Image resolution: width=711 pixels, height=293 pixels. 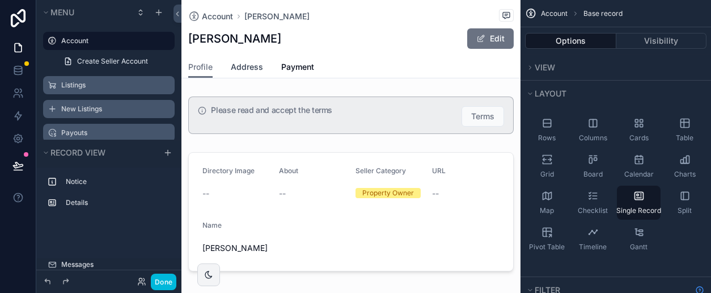 I want to click on button: Gantt, so click(x=638, y=239).